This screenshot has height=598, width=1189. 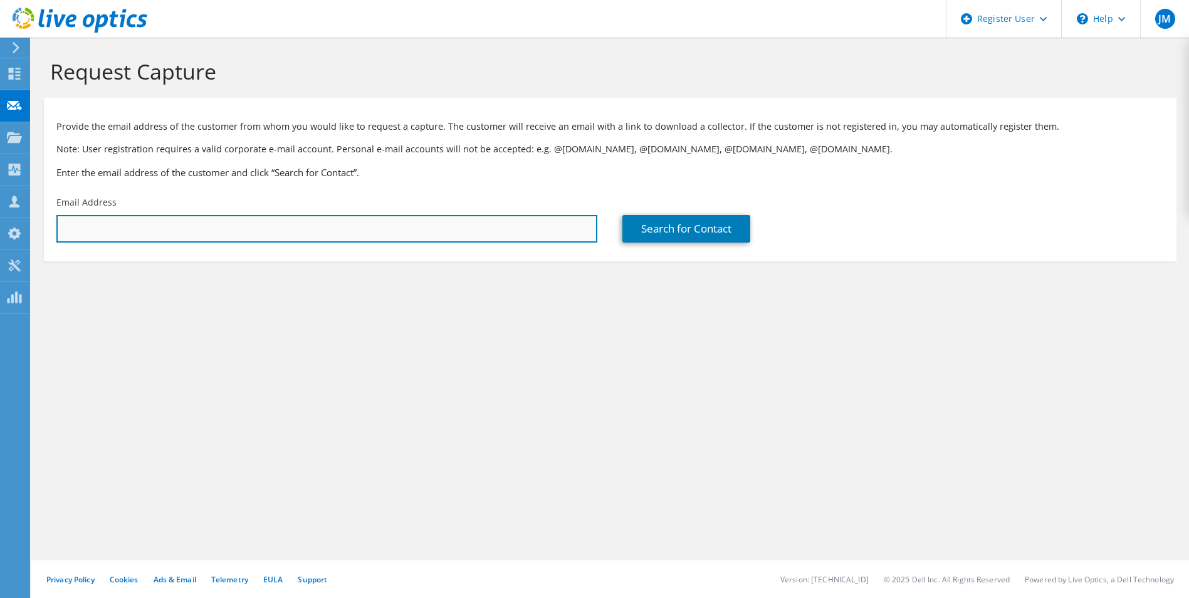 What do you see at coordinates (947, 579) in the screenshot?
I see `li: © 2025 Dell Inc. All Rights Reserved` at bounding box center [947, 579].